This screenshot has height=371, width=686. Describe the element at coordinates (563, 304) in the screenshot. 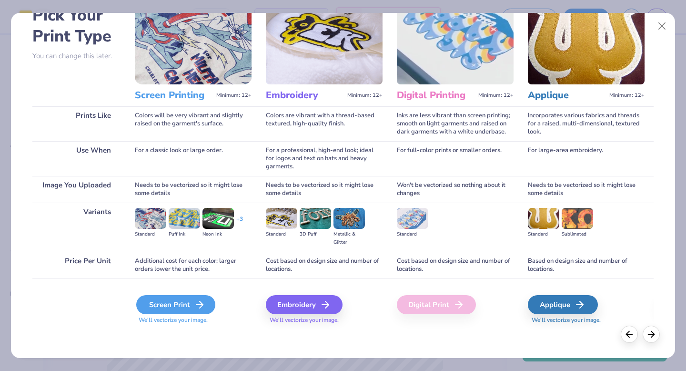

I see `div: Applique` at that location.